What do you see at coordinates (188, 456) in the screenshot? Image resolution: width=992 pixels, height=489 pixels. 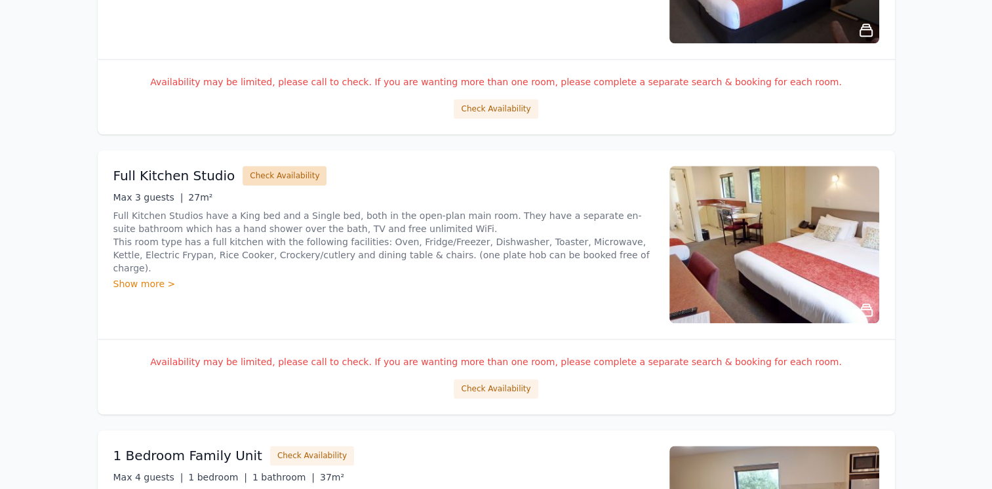 I see `h3: 1 Bedroom Family Unit` at bounding box center [188, 456].